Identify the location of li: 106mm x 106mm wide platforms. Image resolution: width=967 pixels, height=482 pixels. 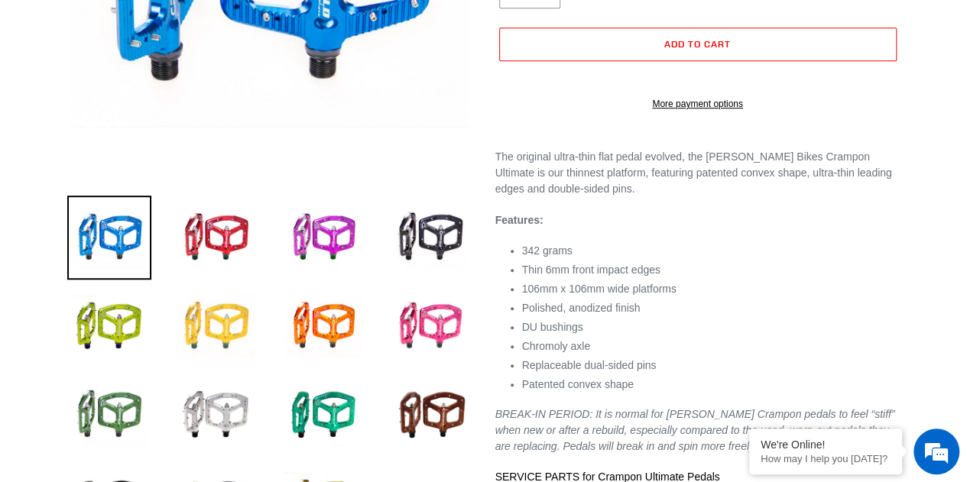
(711, 289).